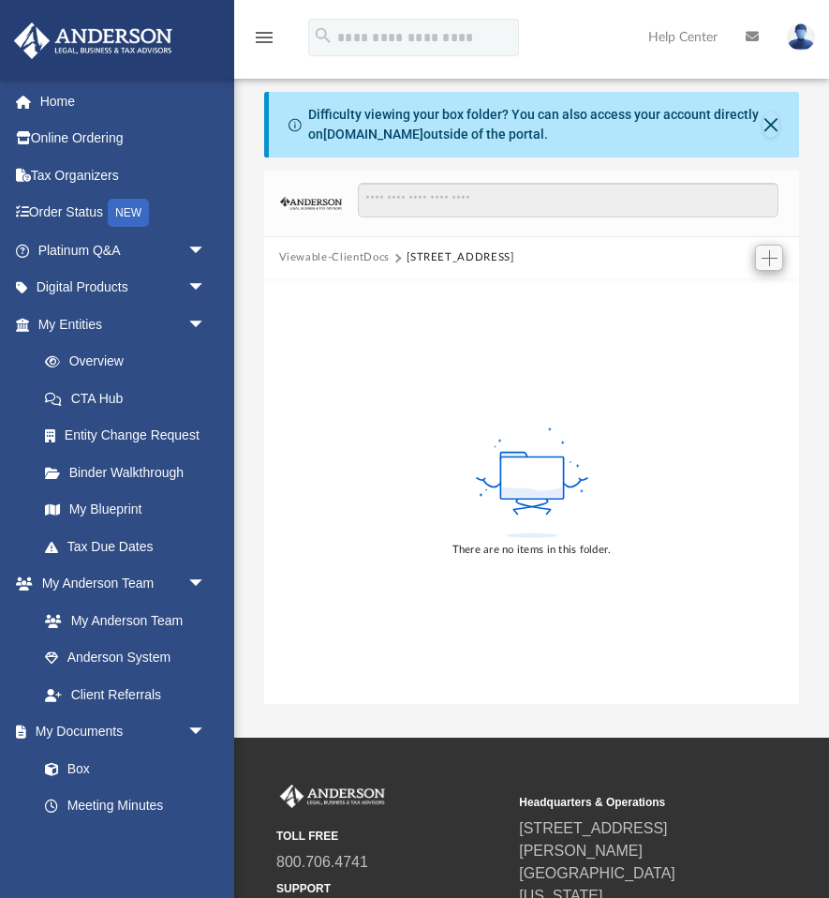 The width and height of the screenshot is (829, 898). What do you see at coordinates (121, 842) in the screenshot?
I see `a: Forms Library` at bounding box center [121, 842].